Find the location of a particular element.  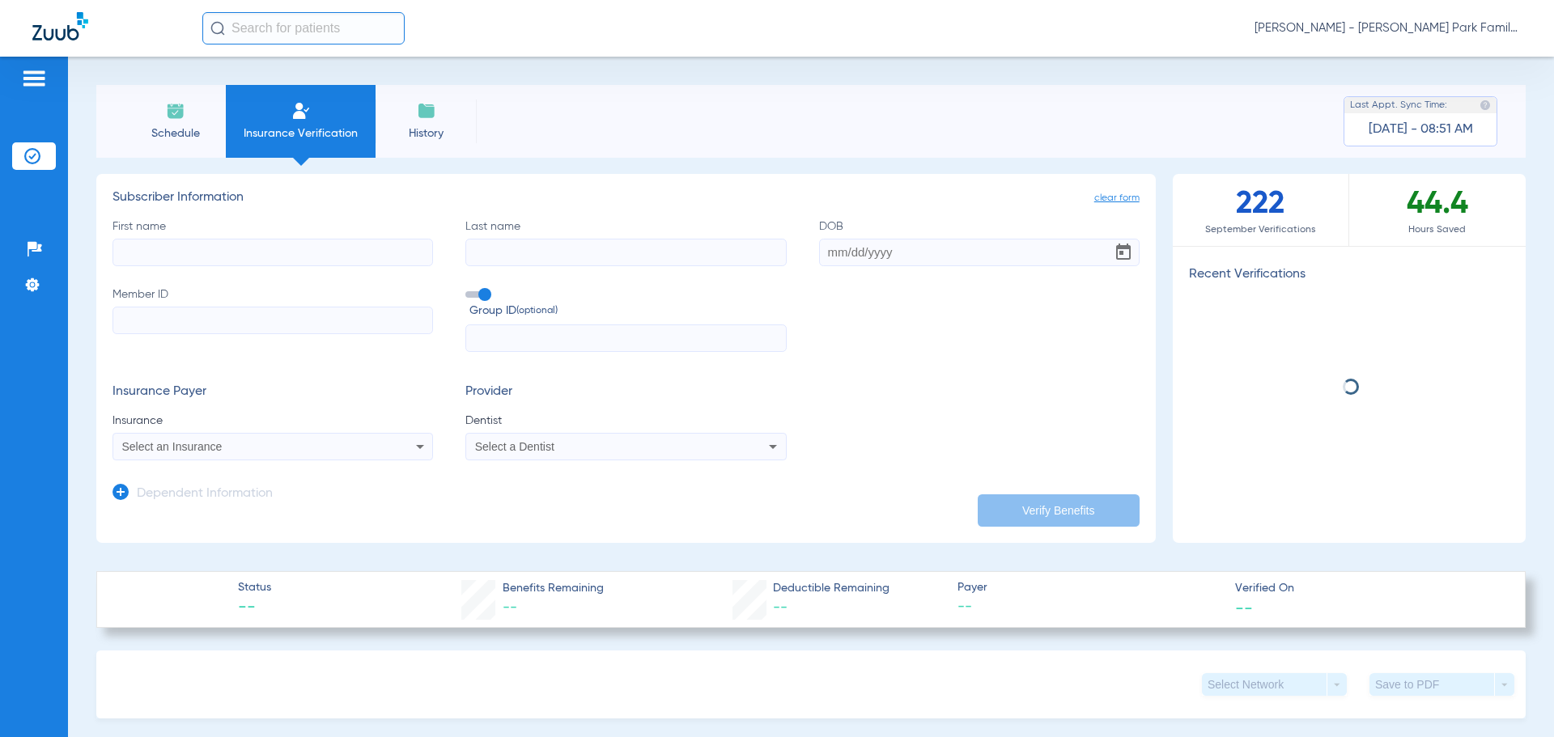

span: Hours Saved is located at coordinates (1437, 230).